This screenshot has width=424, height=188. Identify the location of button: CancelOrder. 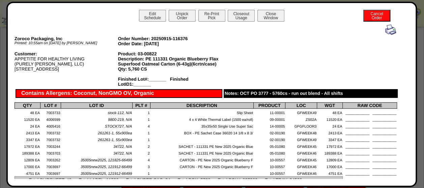
(377, 16).